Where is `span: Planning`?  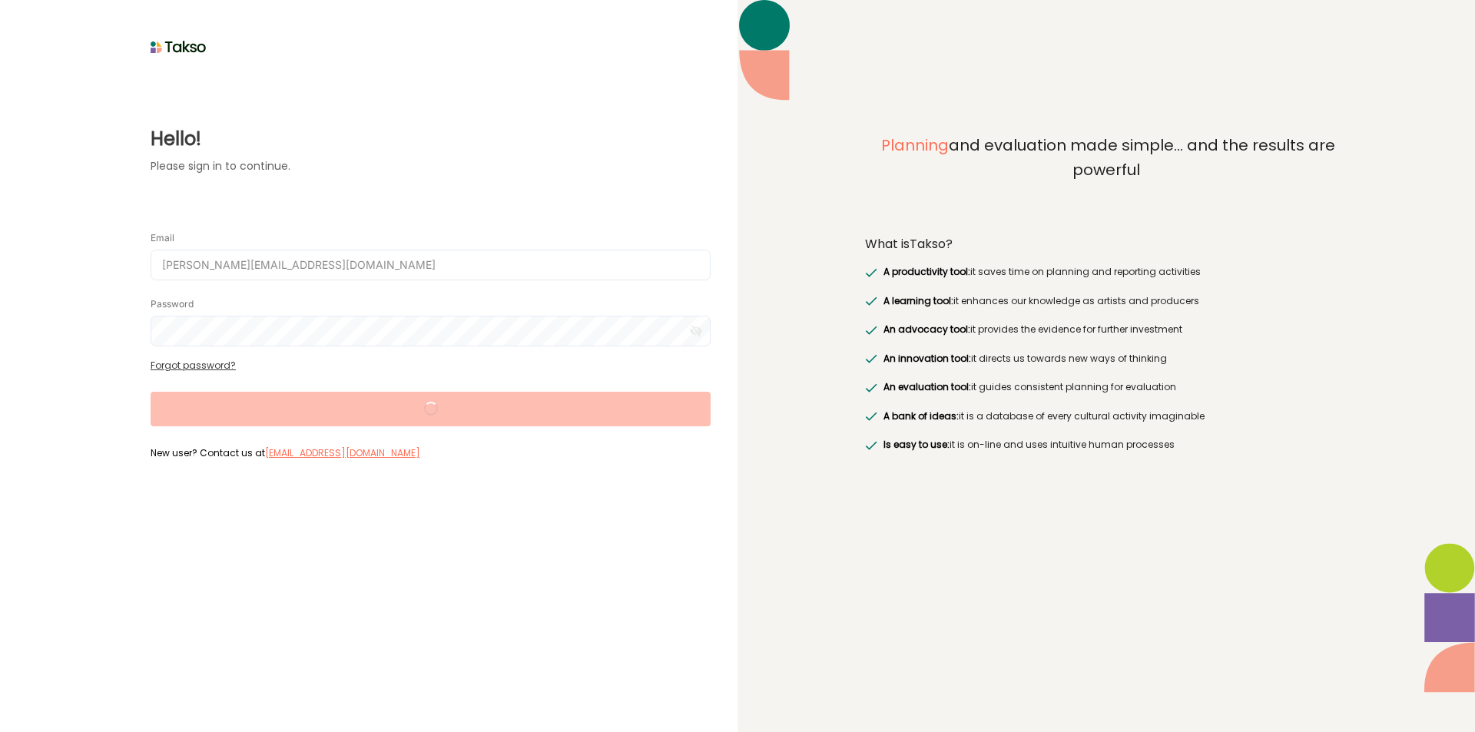 span: Planning is located at coordinates (915, 145).